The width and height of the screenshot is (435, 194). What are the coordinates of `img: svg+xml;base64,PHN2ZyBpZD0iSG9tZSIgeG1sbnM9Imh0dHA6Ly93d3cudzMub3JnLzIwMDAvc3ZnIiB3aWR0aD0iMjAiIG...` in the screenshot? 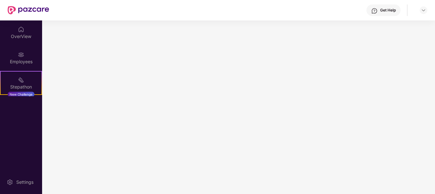 It's located at (21, 29).